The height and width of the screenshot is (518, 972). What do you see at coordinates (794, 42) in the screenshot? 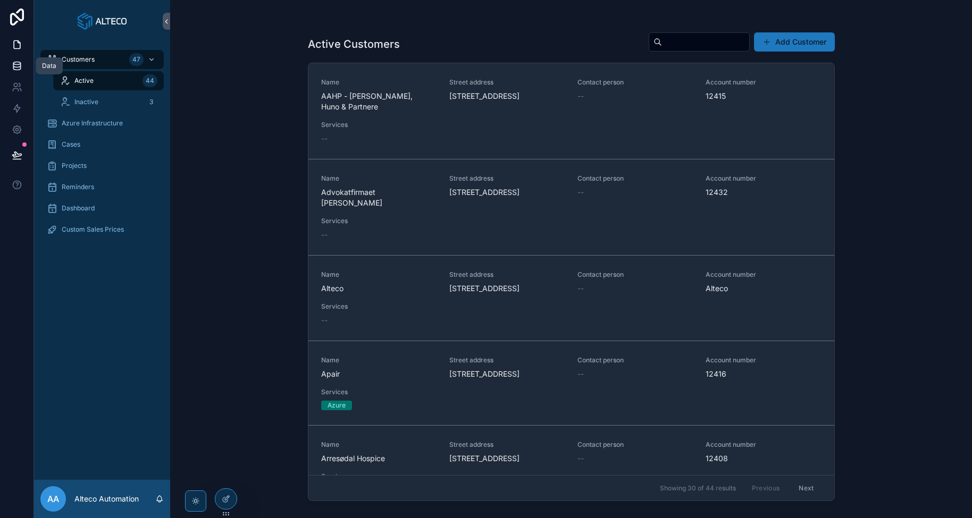
I see `button: Add Customer` at bounding box center [794, 42].